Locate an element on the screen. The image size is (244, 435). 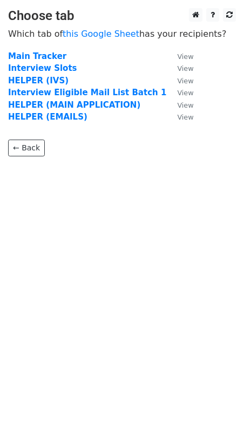
strong: HELPER (IVS) is located at coordinates (38, 81).